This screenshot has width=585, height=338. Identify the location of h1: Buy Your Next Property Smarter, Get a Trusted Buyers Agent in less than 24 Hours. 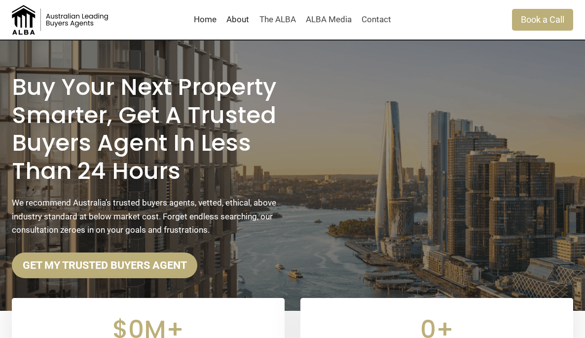
(148, 129).